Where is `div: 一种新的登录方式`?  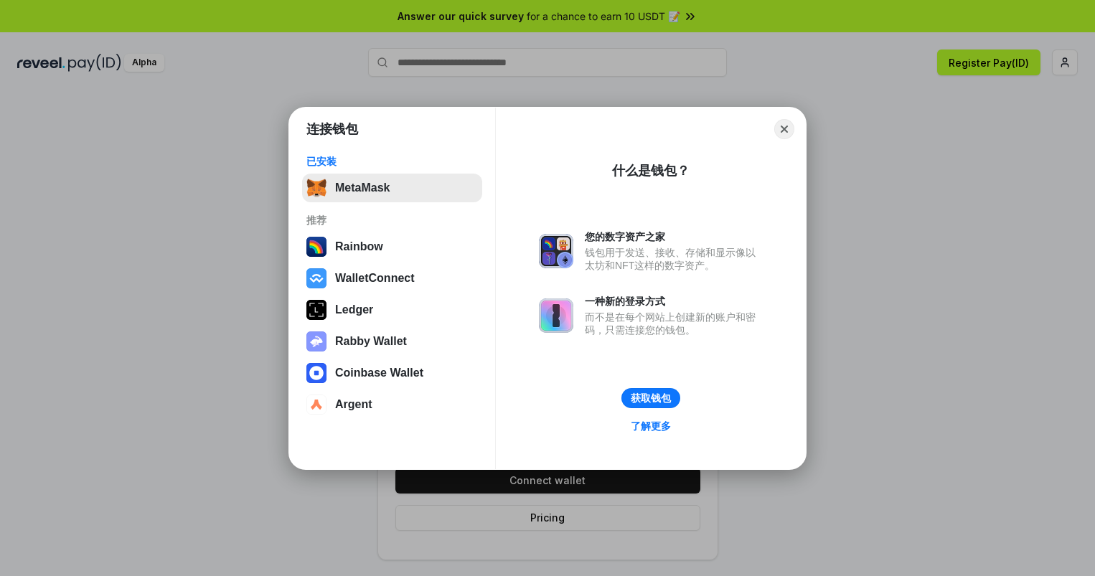 div: 一种新的登录方式 is located at coordinates (674, 301).